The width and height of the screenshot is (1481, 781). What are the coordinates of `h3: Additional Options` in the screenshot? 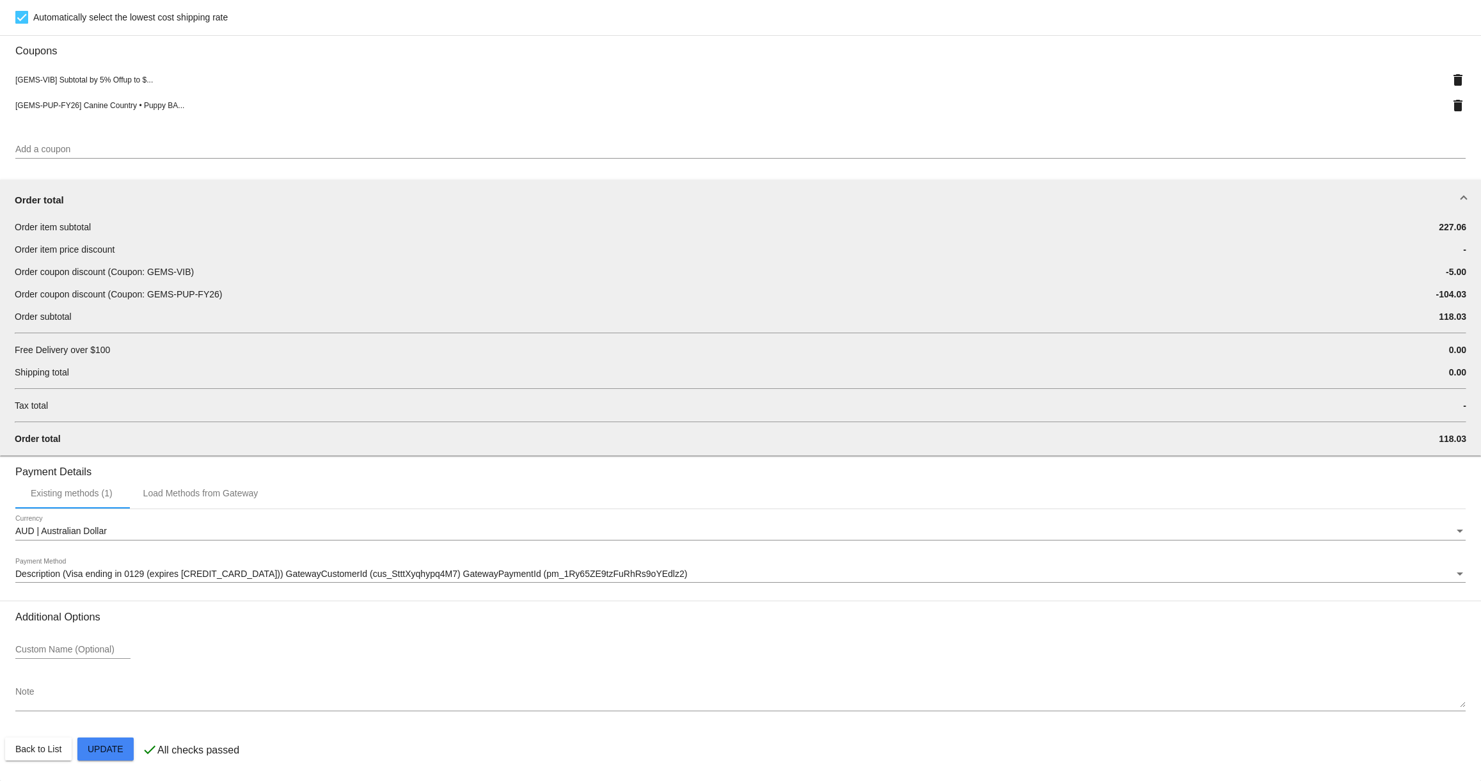 It's located at (740, 617).